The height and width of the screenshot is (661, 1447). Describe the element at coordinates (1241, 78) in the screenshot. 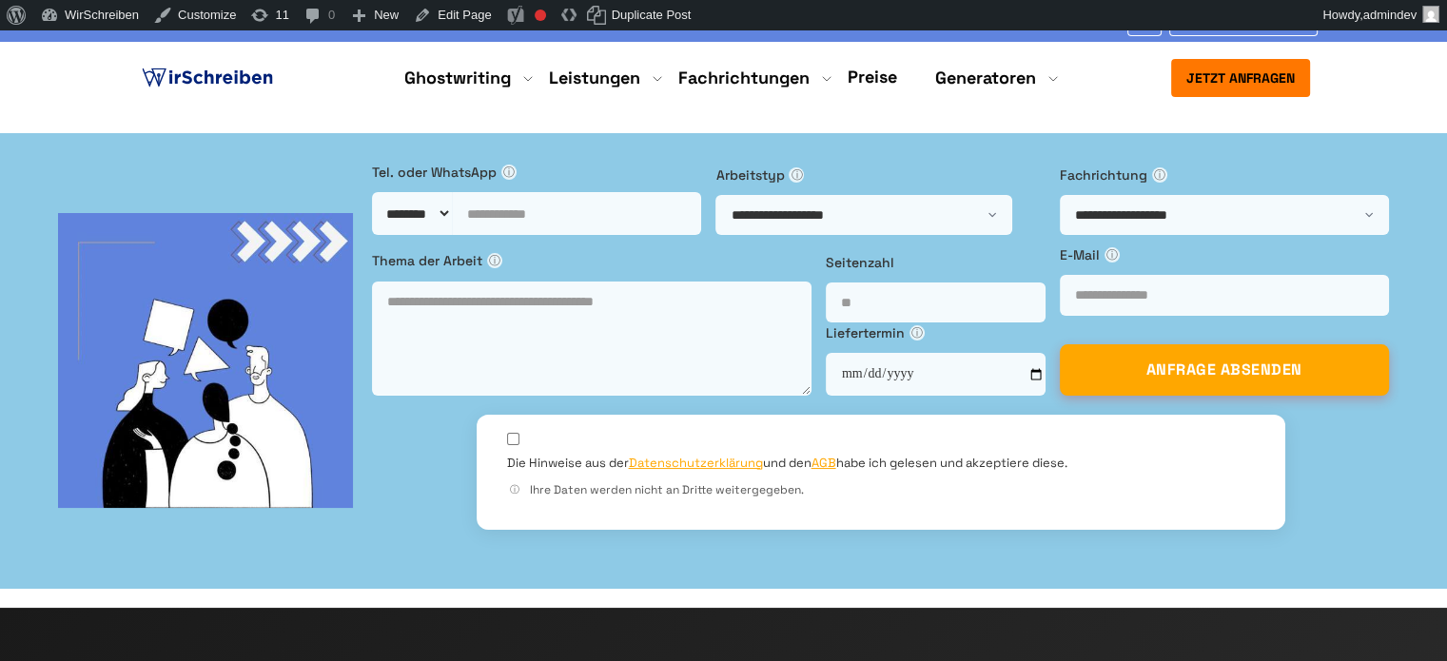

I see `button: Jetzt anfragen` at that location.